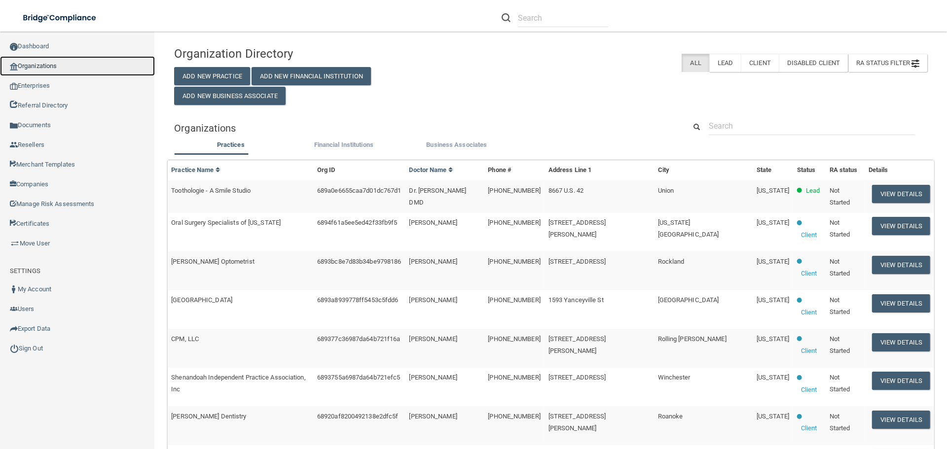 This screenshot has width=947, height=449. What do you see at coordinates (422, 128) in the screenshot?
I see `h5: Organizations` at bounding box center [422, 128].